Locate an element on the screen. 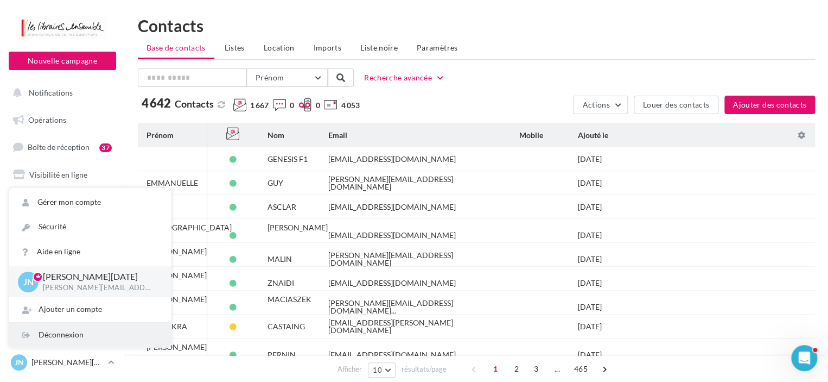 This screenshot has height=382, width=828. div: MACIASZEK is located at coordinates (289, 299).